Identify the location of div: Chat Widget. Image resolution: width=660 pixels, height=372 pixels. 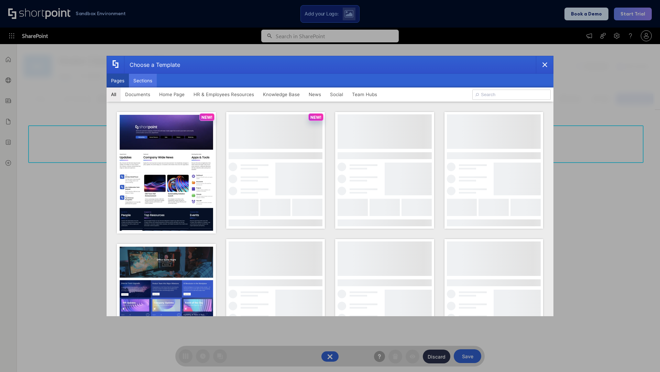
(643, 355).